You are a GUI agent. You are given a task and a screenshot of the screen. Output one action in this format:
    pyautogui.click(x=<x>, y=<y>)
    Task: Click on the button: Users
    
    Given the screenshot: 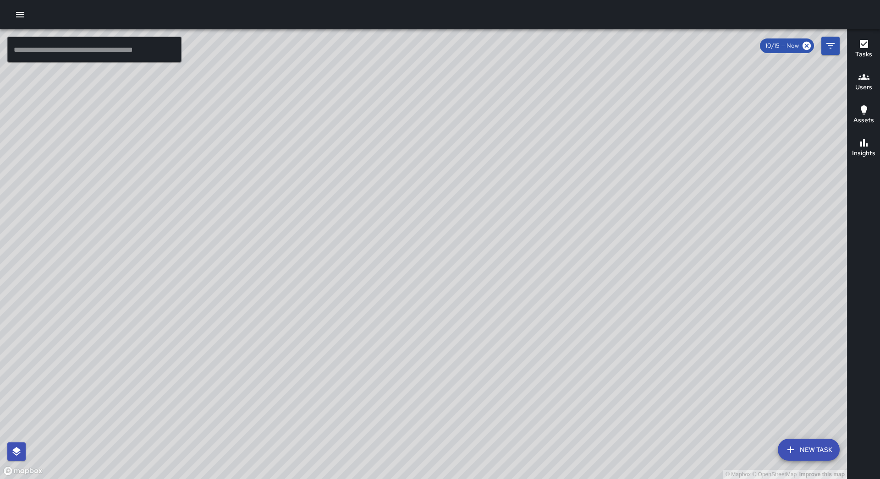 What is the action you would take?
    pyautogui.click(x=864, y=83)
    